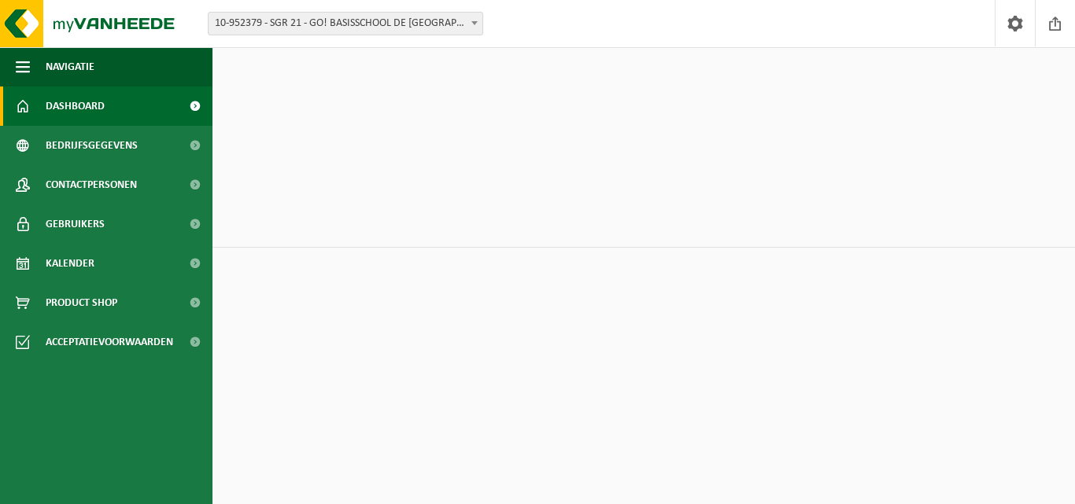  What do you see at coordinates (70, 67) in the screenshot?
I see `span: Navigatie` at bounding box center [70, 67].